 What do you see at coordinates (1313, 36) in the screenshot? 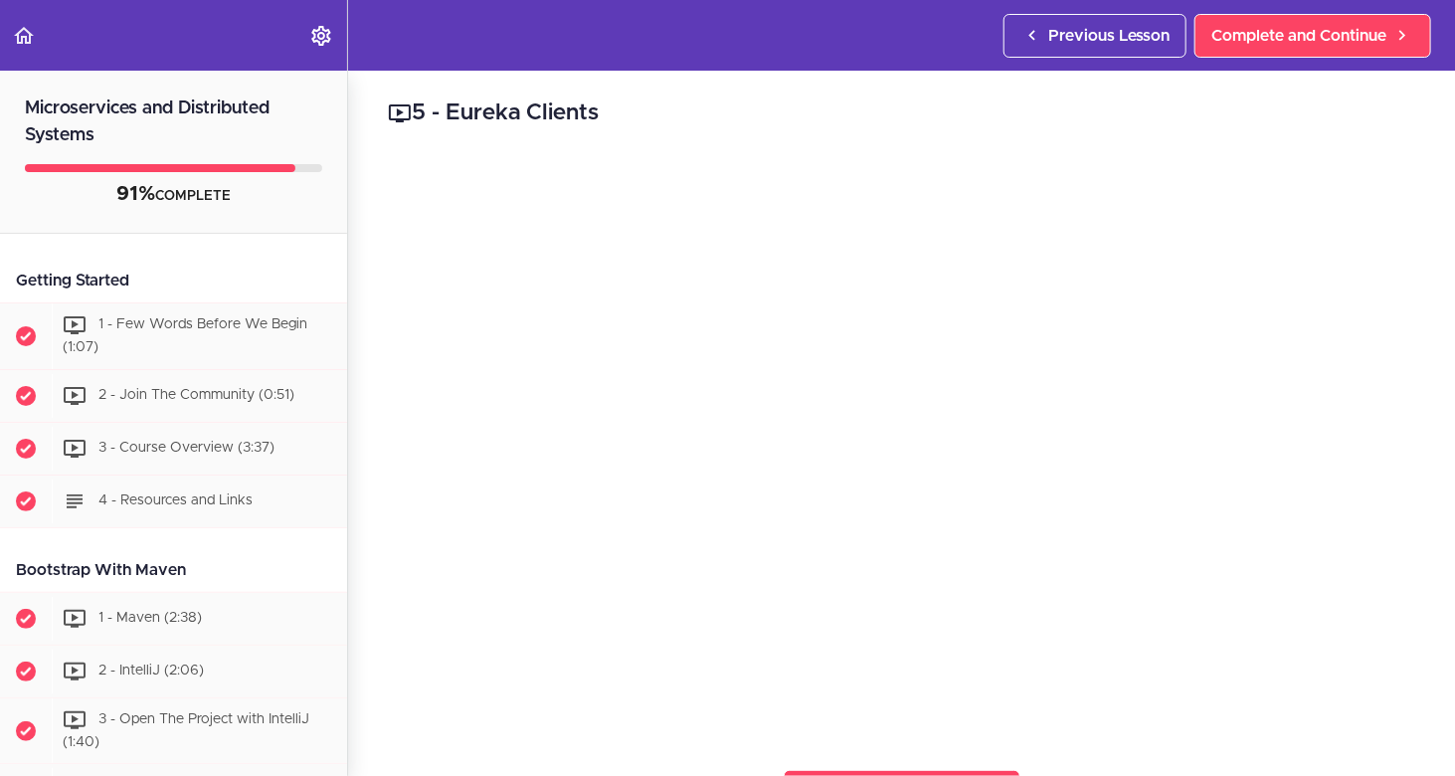
I see `a: Complete and Continue` at bounding box center [1313, 36].